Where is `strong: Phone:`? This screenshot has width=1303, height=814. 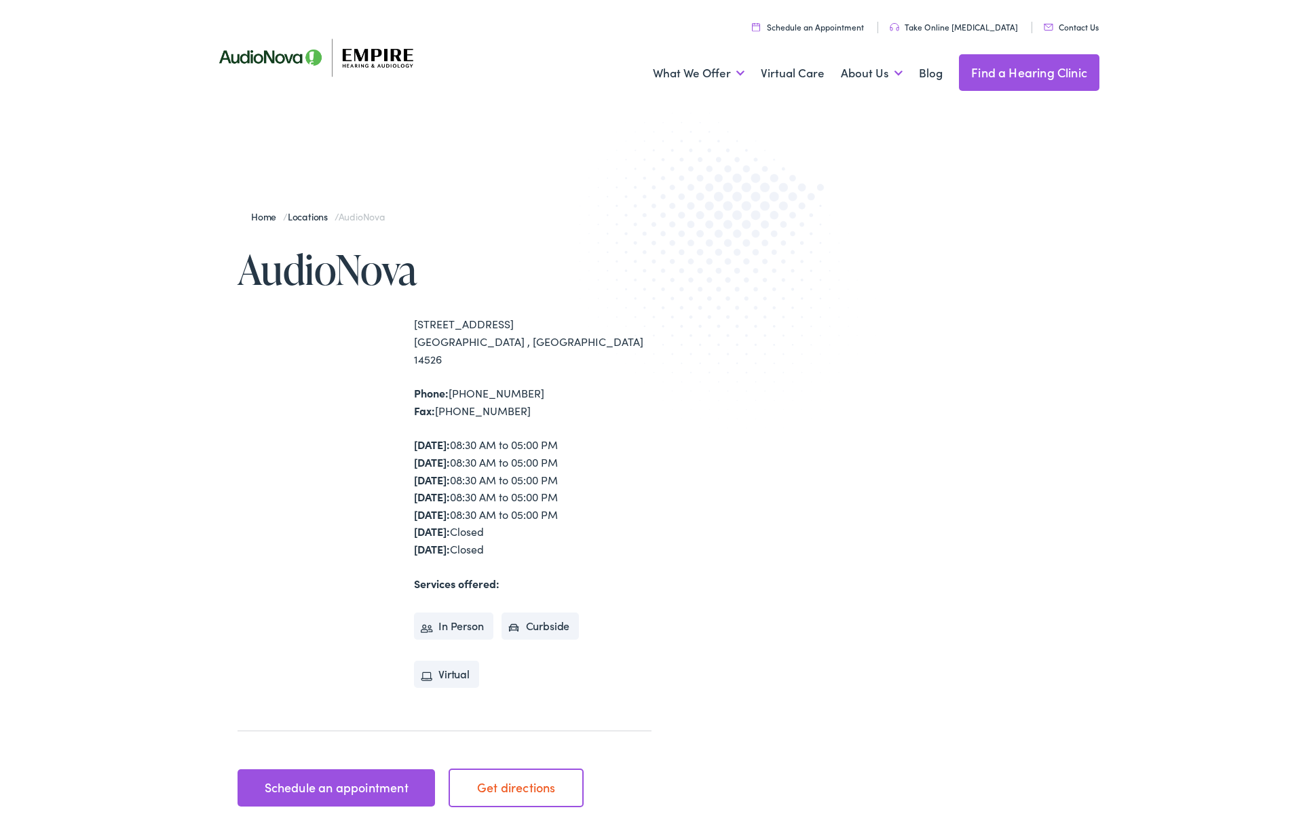 strong: Phone: is located at coordinates (431, 393).